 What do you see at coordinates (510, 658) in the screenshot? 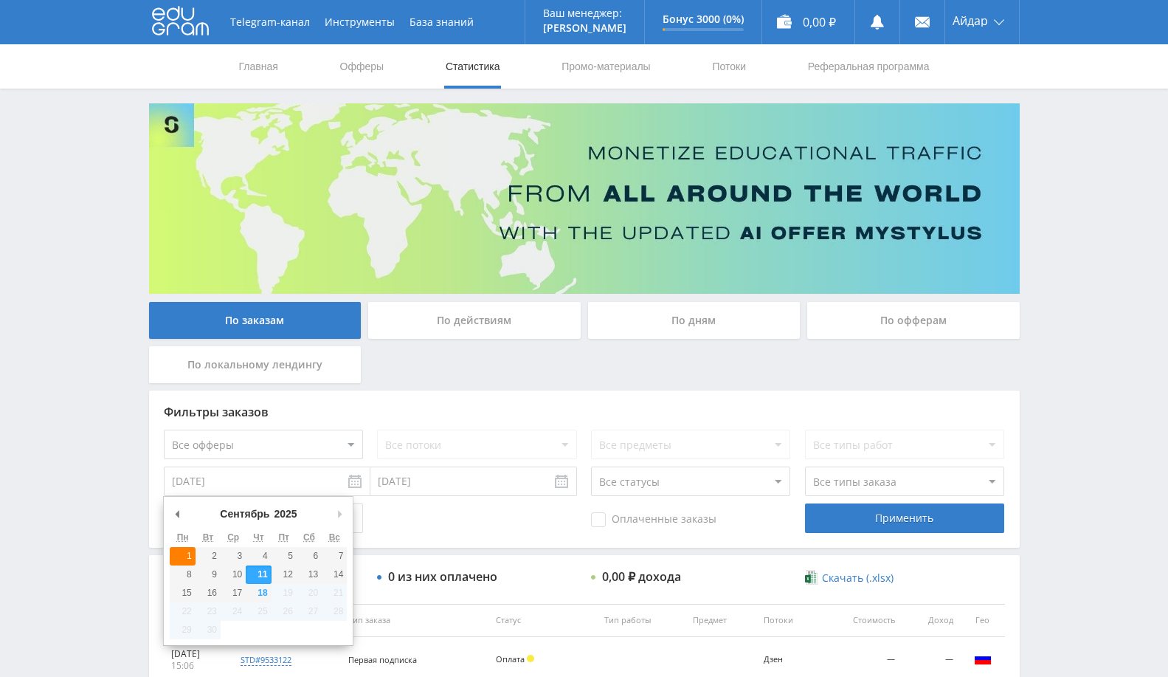
I see `span: Оплата` at bounding box center [510, 658].